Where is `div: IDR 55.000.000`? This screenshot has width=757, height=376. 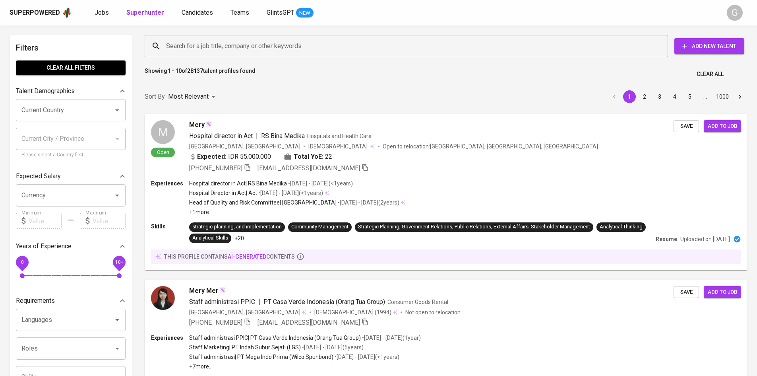 div: IDR 55.000.000 is located at coordinates (230, 157).